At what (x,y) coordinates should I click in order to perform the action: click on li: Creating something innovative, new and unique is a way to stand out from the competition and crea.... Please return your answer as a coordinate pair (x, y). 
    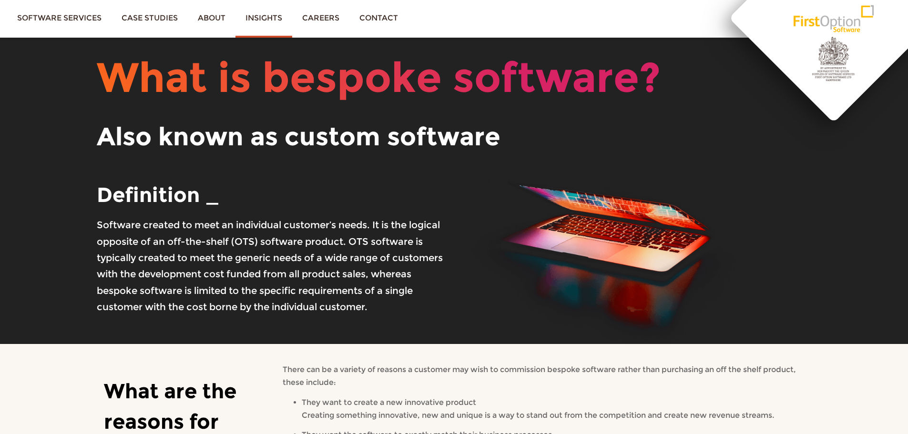
    Looking at the image, I should click on (553, 409).